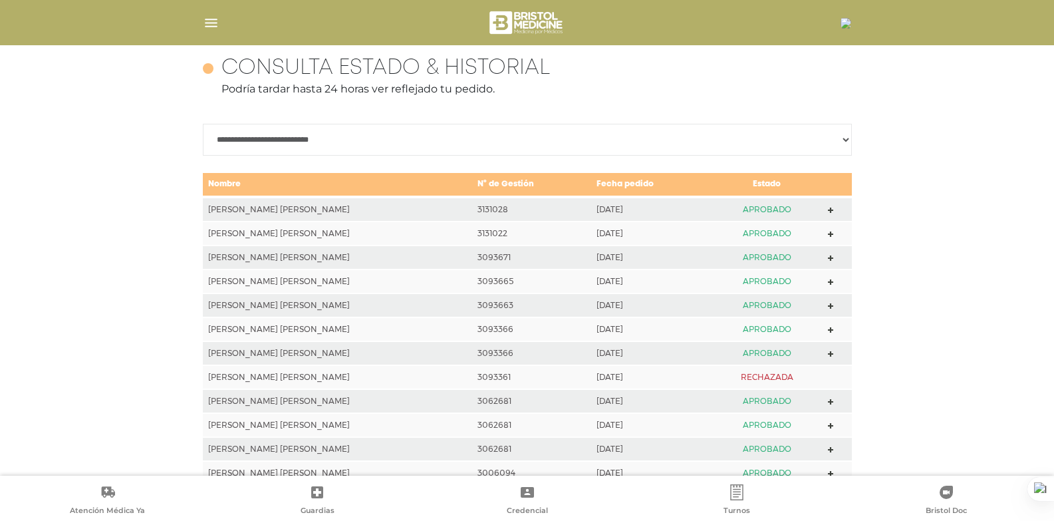 The height and width of the screenshot is (521, 1054). I want to click on td: RECHAZADA, so click(767, 377).